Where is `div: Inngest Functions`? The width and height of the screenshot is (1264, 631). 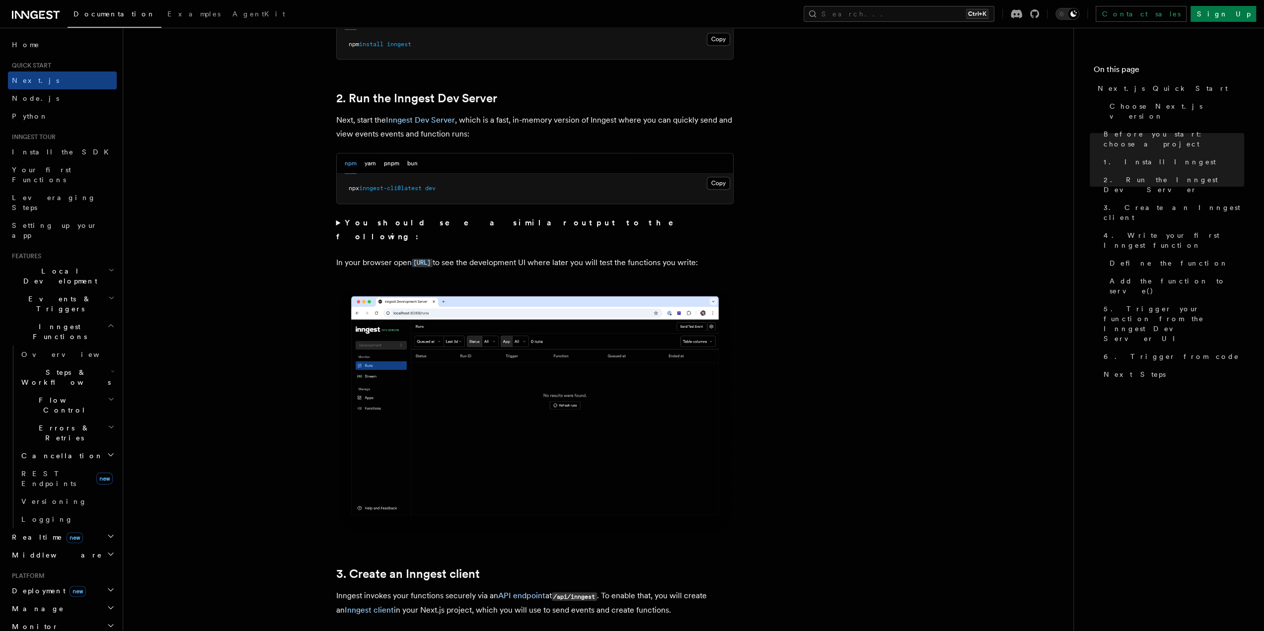
div: Inngest Functions is located at coordinates (62, 437).